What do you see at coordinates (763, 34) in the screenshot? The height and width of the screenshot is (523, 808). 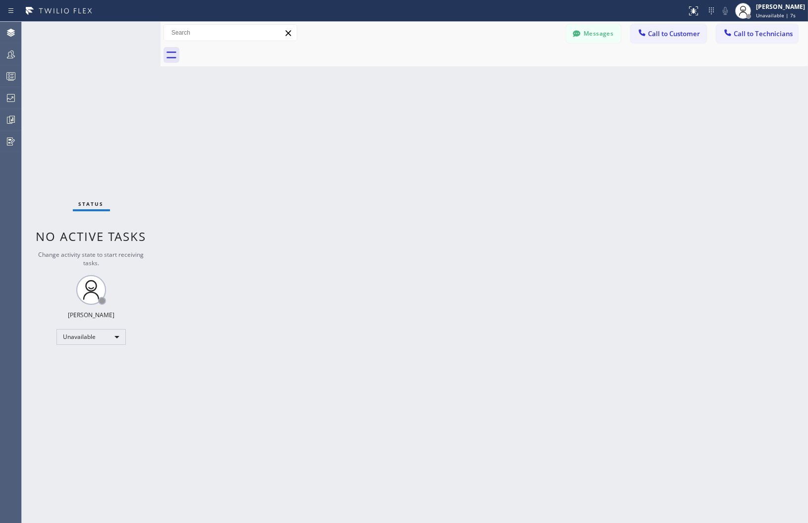 I see `span: Call to Technicians` at bounding box center [763, 34].